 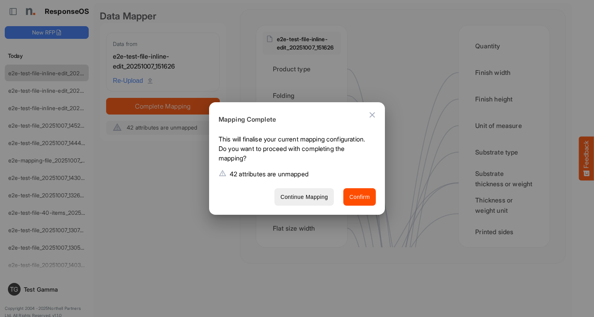 What do you see at coordinates (294, 120) in the screenshot?
I see `h6: Mapping Complete` at bounding box center [294, 120].